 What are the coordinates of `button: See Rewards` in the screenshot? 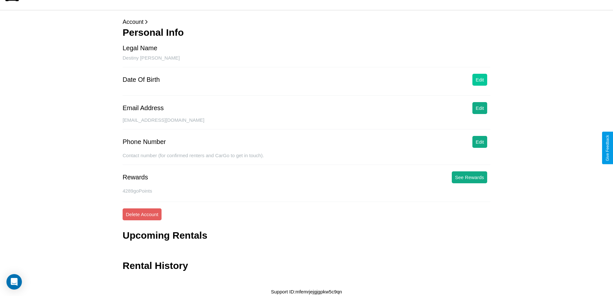 It's located at (470, 177).